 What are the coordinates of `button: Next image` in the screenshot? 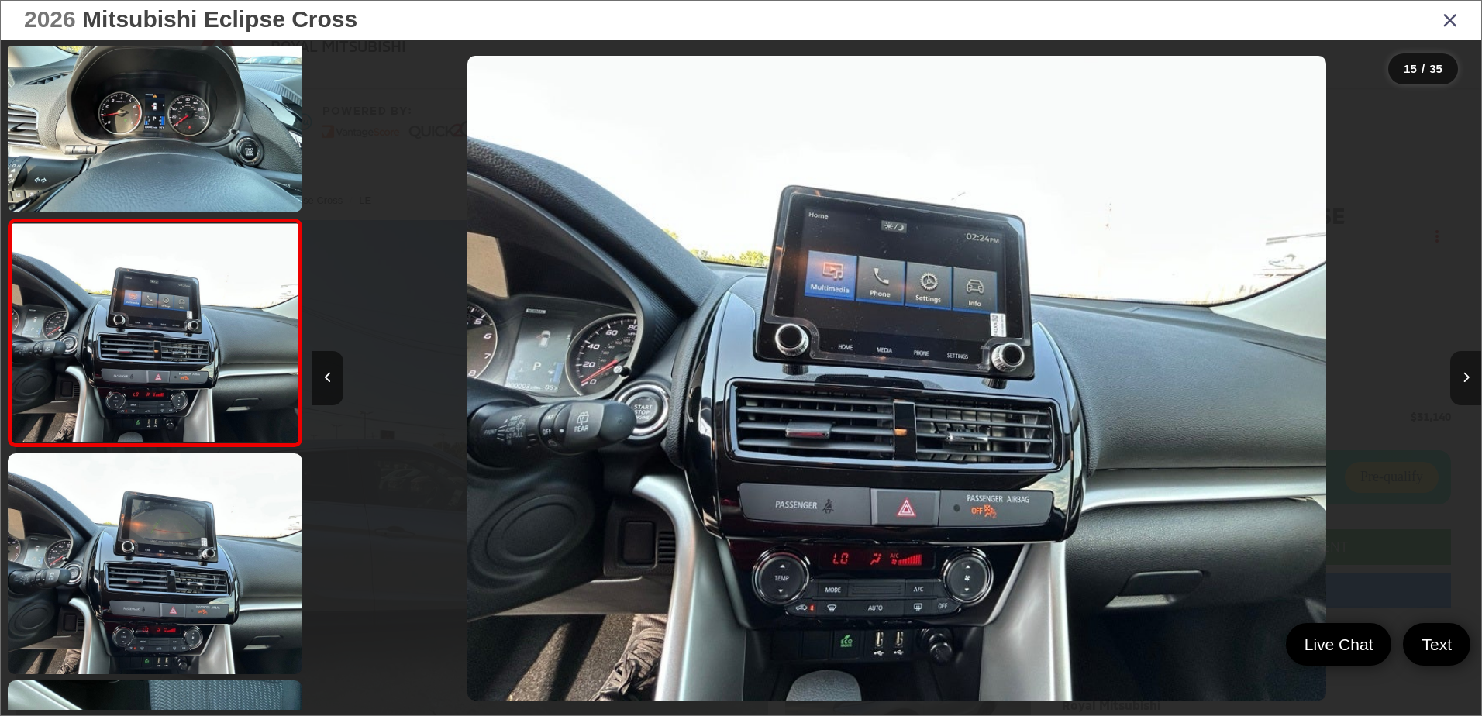 It's located at (1466, 378).